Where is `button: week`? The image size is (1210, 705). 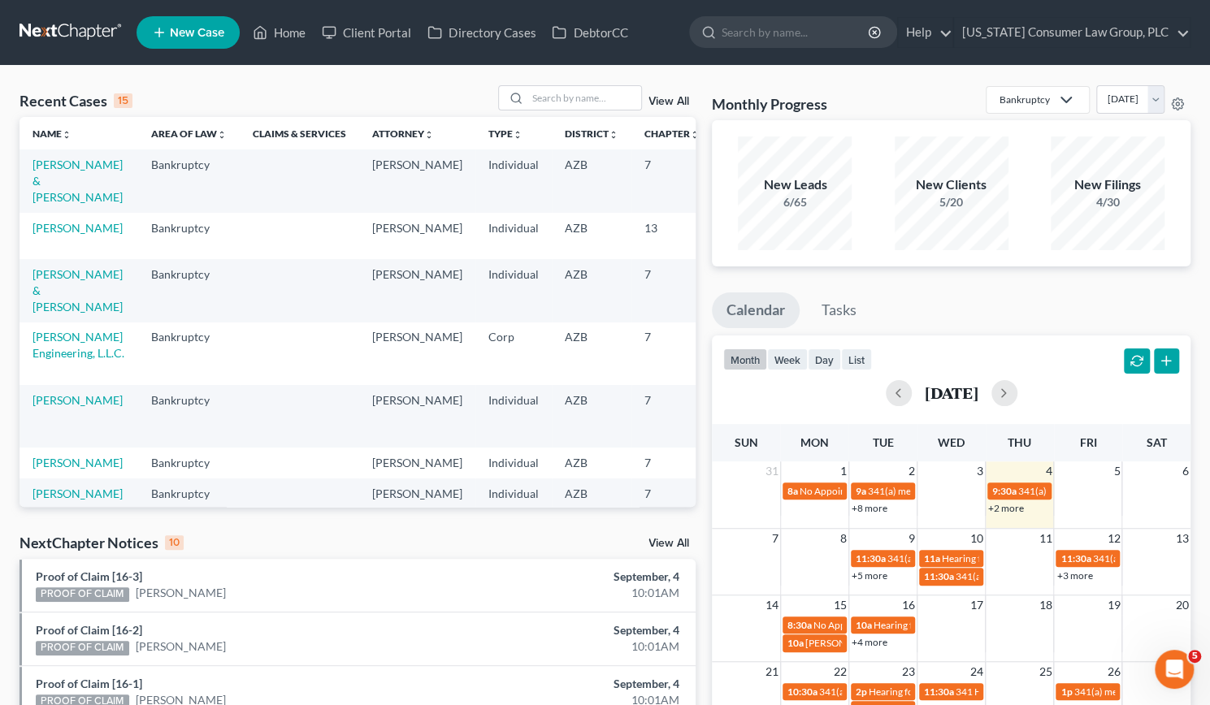
button: week is located at coordinates (787, 359).